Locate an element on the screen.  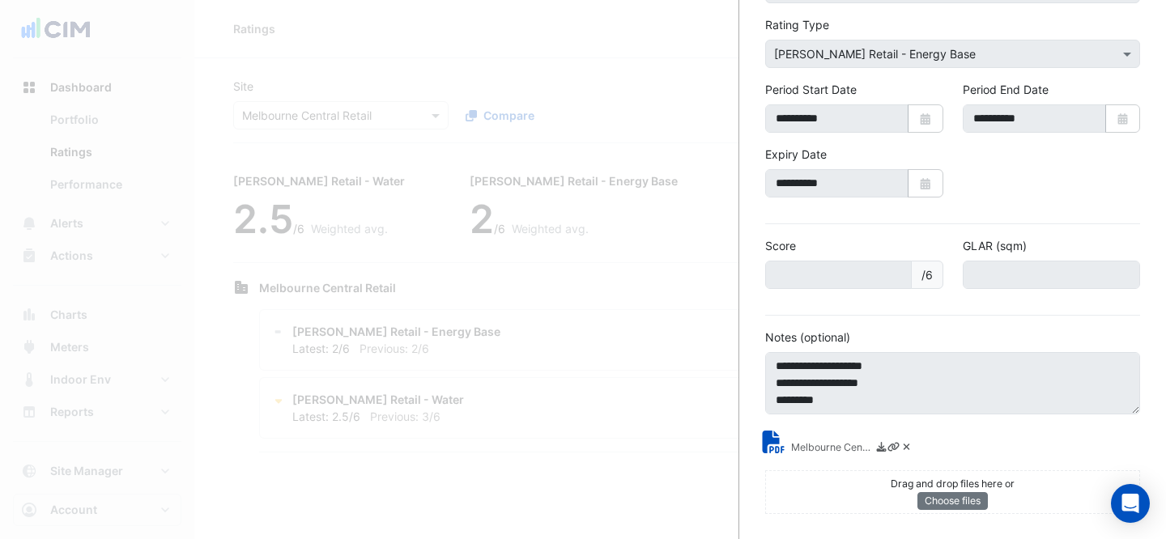
label: Rating Type is located at coordinates (797, 24).